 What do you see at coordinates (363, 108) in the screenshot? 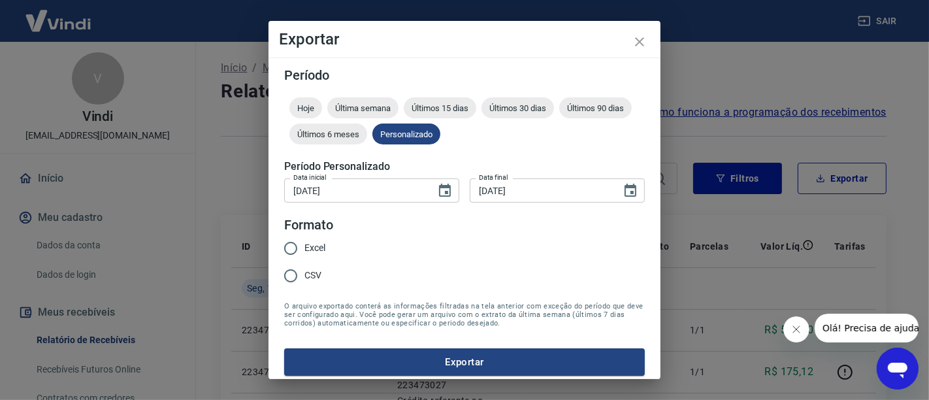
I see `div: Última semana` at bounding box center [363, 108].